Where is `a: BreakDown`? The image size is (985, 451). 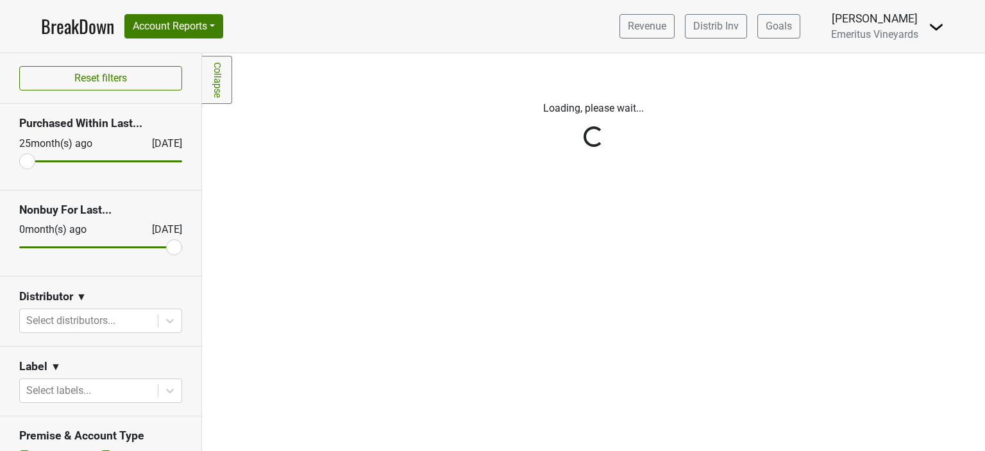
a: BreakDown is located at coordinates (78, 26).